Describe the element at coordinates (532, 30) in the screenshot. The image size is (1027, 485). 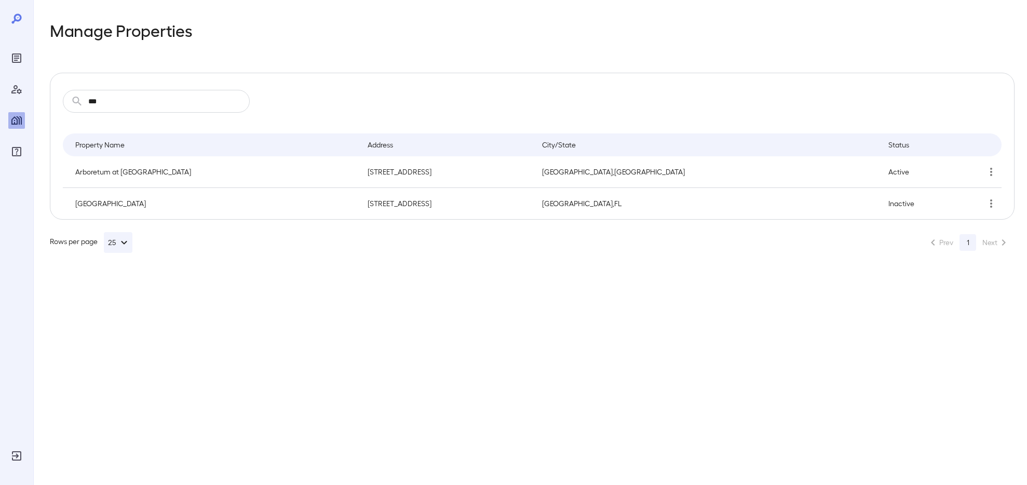
I see `h2: Manage Properties` at that location.